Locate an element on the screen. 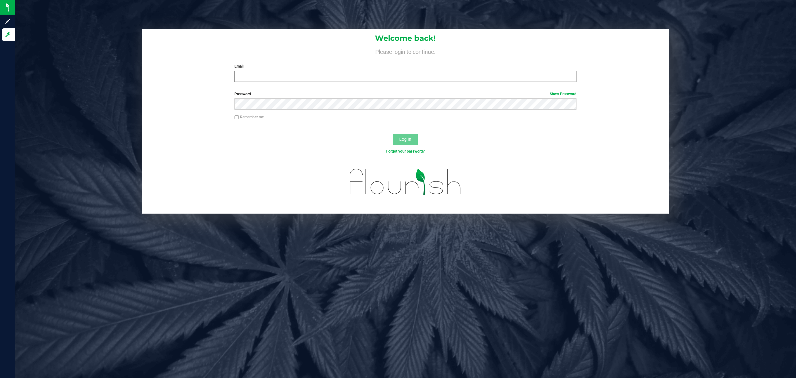 The image size is (796, 378). label: Remember me is located at coordinates (249, 117).